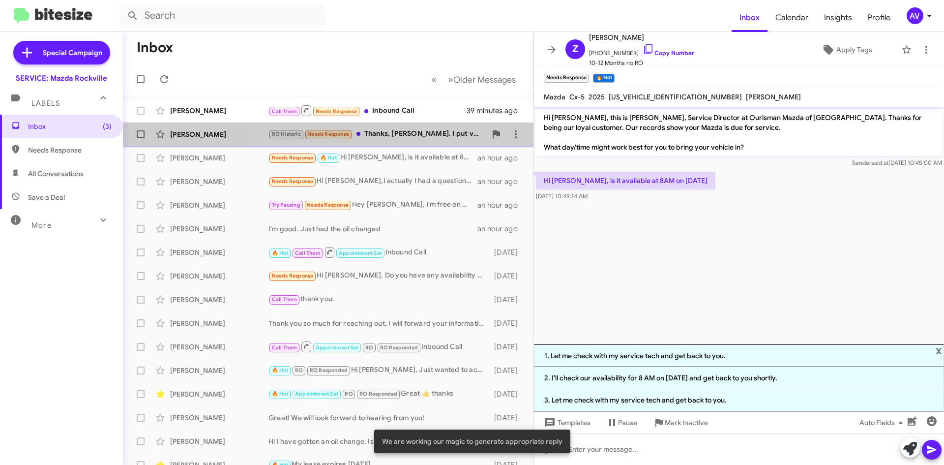 This screenshot has width=944, height=465. I want to click on button: Apply Tags, so click(846, 50).